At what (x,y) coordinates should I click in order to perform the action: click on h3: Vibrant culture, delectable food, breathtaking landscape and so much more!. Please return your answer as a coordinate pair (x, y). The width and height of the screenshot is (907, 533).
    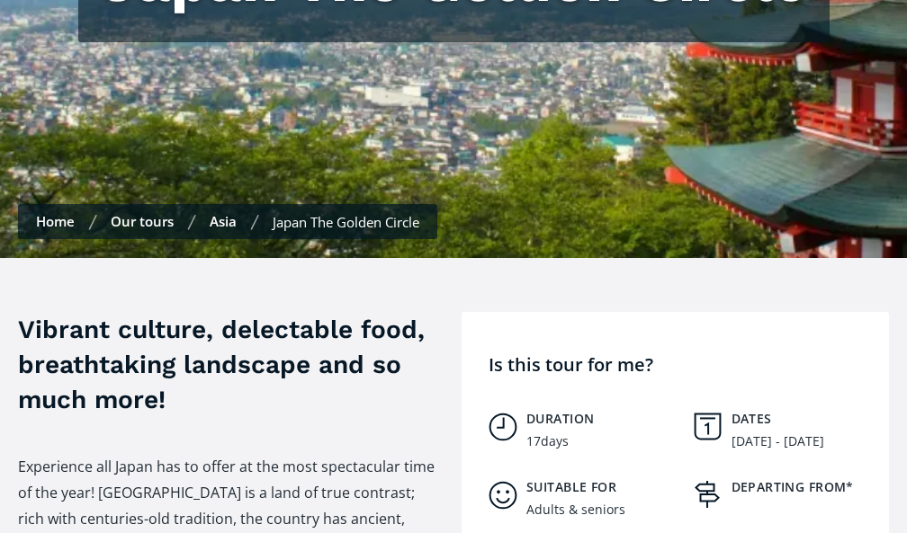
    Looking at the image, I should click on (230, 365).